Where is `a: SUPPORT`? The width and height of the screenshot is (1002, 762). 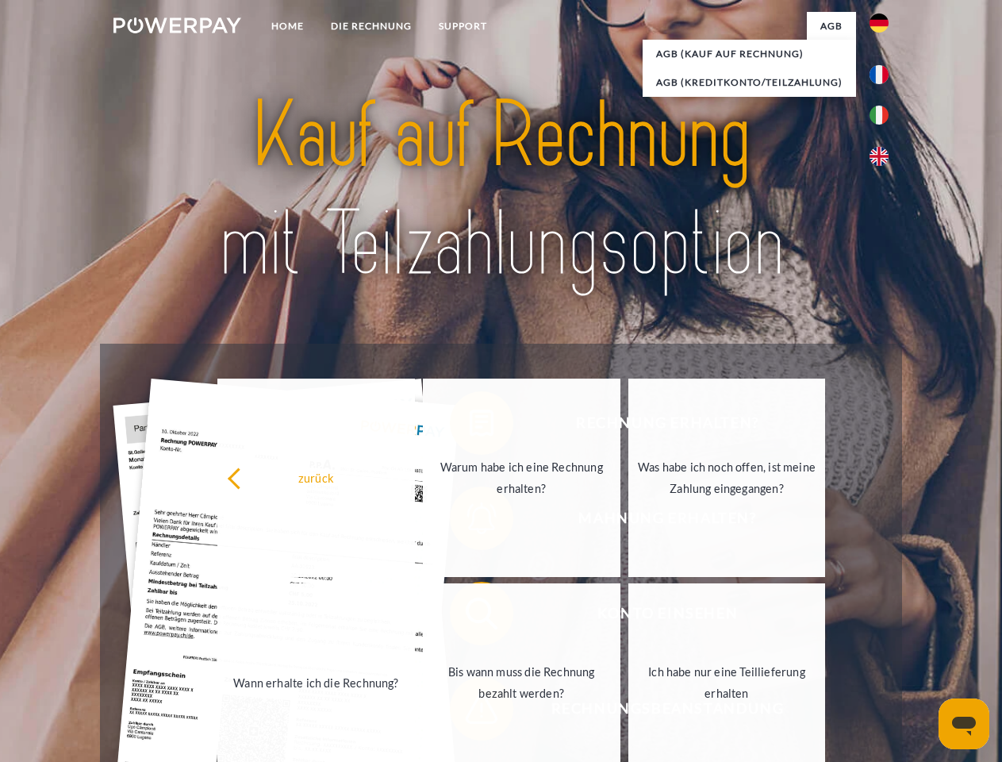 a: SUPPORT is located at coordinates (463, 26).